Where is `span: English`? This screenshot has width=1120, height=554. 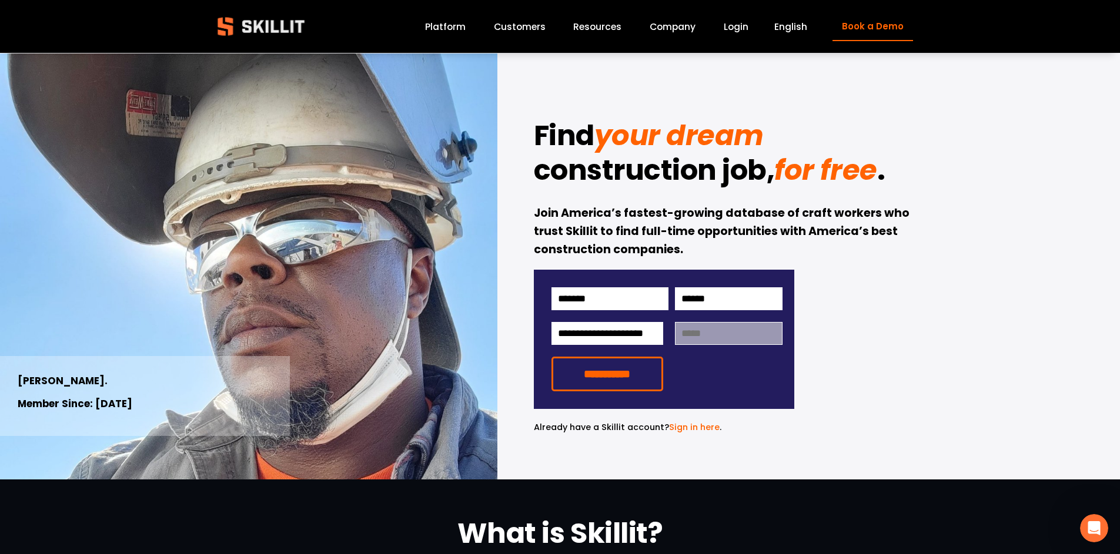
span: English is located at coordinates (790, 26).